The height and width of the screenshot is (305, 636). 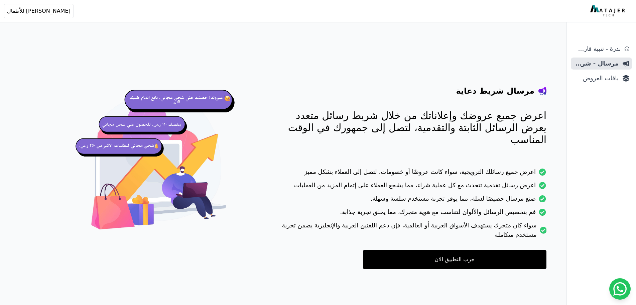 I want to click on li: اعرض رسائل تقدمية تتحدث مع كل عملية شراء، مما يشجع العملاء على إتمام المزيد من العمليات, so click(x=409, y=187).